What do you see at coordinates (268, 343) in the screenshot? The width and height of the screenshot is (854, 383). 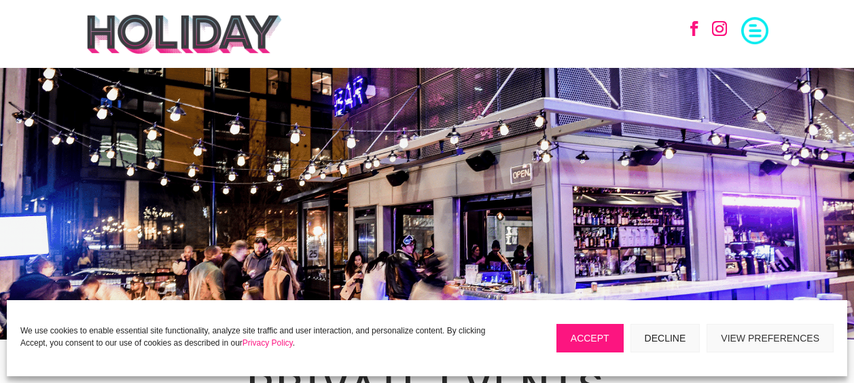 I see `a: Privacy Policy` at bounding box center [268, 343].